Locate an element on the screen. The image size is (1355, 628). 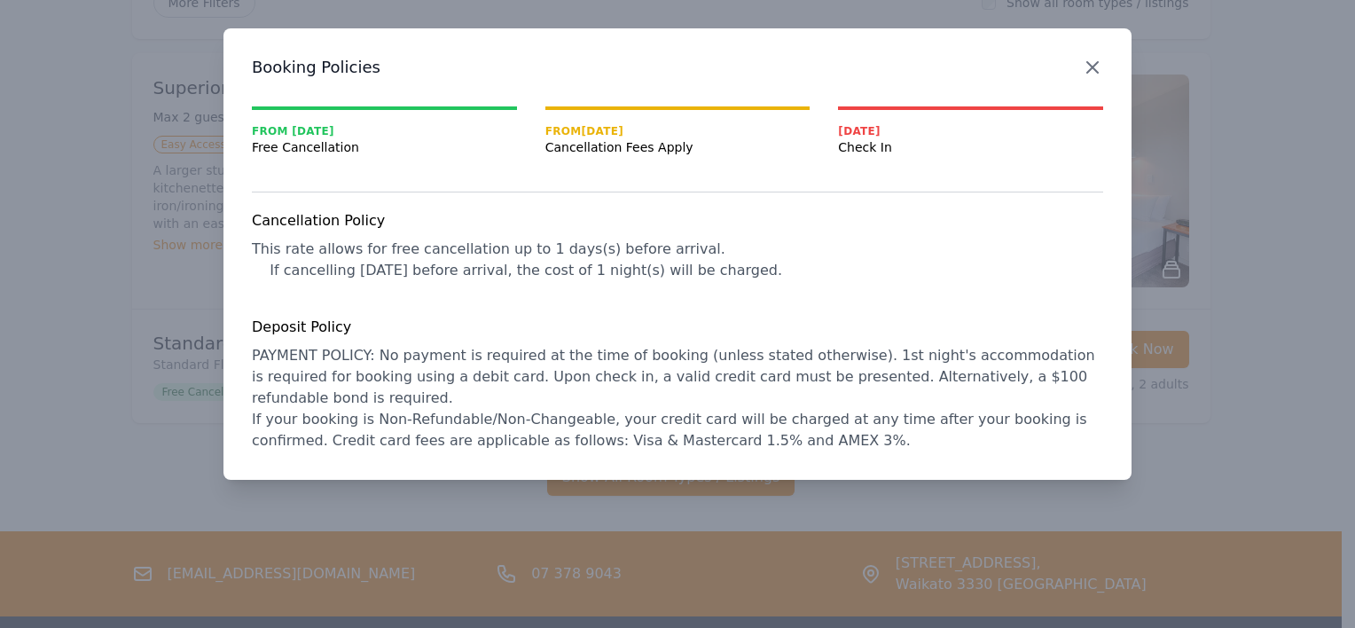
h4: Cancellation Policy is located at coordinates (678, 221).